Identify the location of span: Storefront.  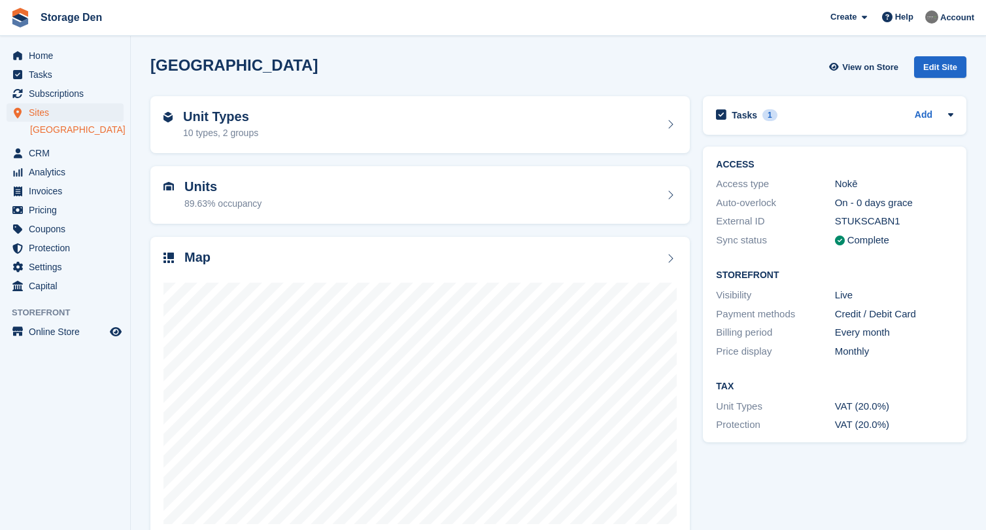
(71, 313).